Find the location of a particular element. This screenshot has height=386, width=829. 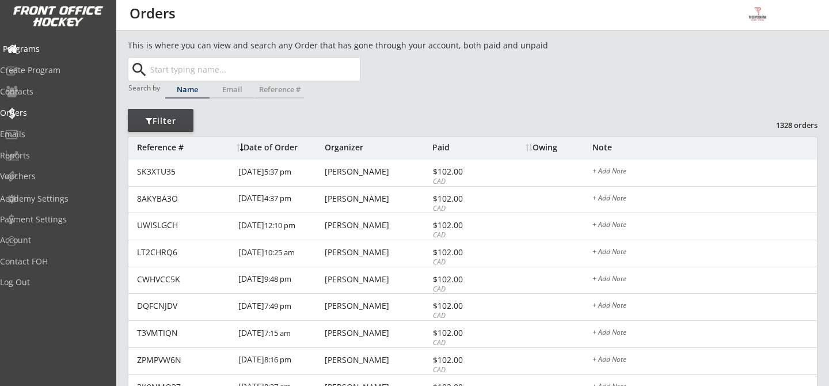

div: 1328 orders is located at coordinates (788, 125).